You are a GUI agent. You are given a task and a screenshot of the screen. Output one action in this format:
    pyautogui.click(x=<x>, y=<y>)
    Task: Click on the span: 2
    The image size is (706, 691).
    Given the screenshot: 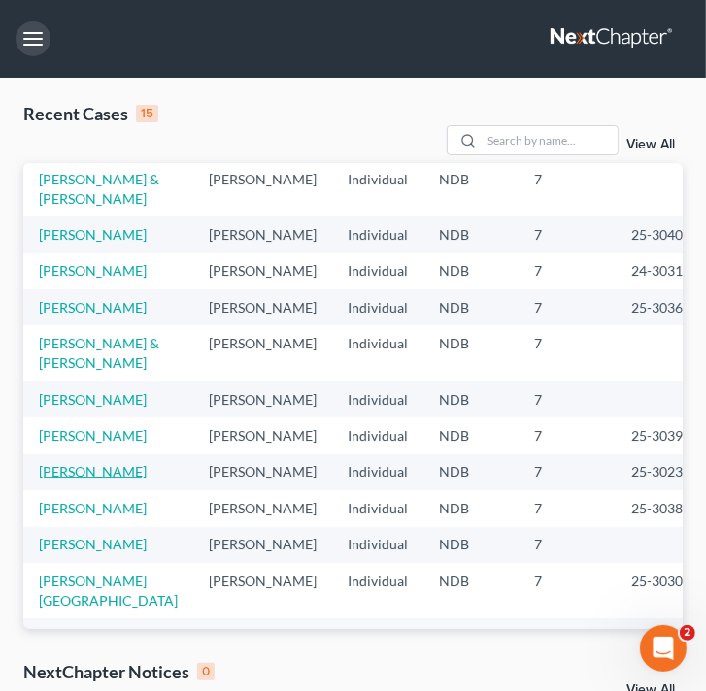 What is the action you would take?
    pyautogui.click(x=687, y=633)
    